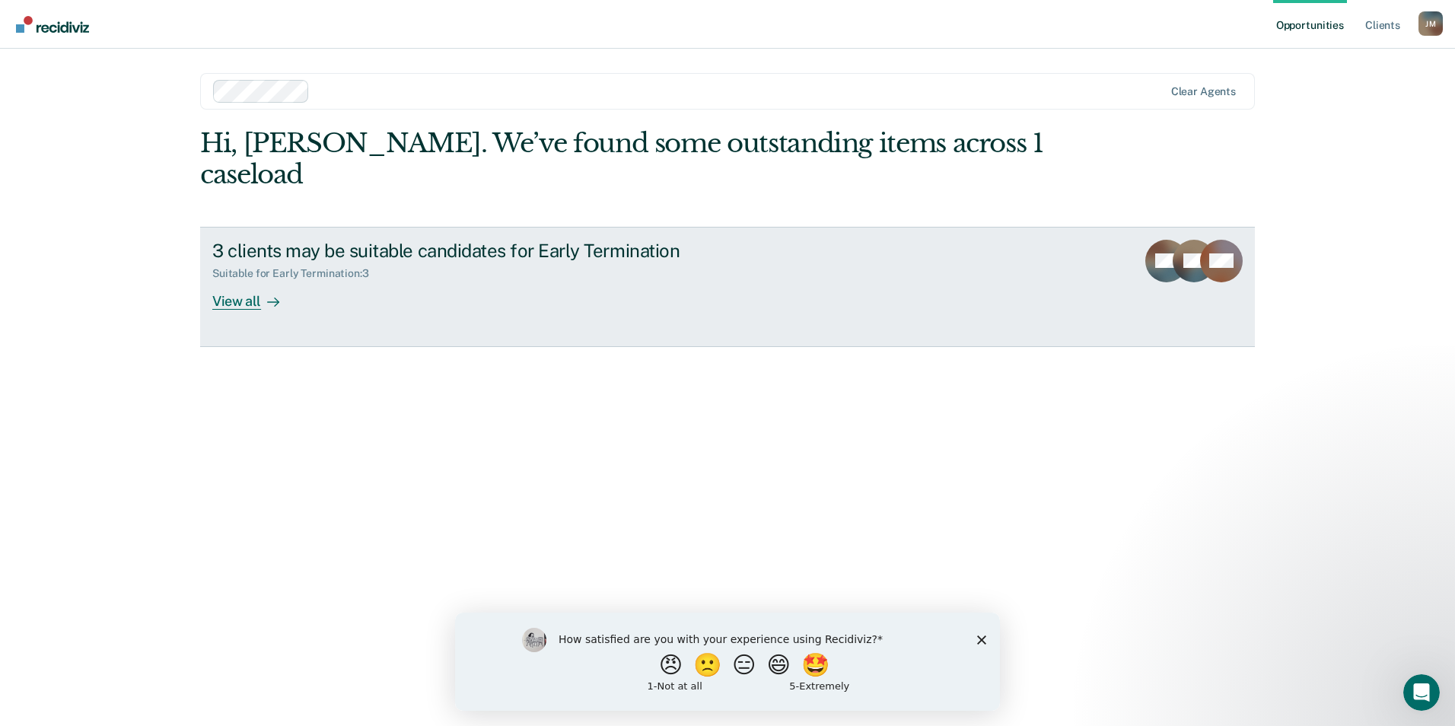  I want to click on button: Profile dropdown button, so click(1431, 24).